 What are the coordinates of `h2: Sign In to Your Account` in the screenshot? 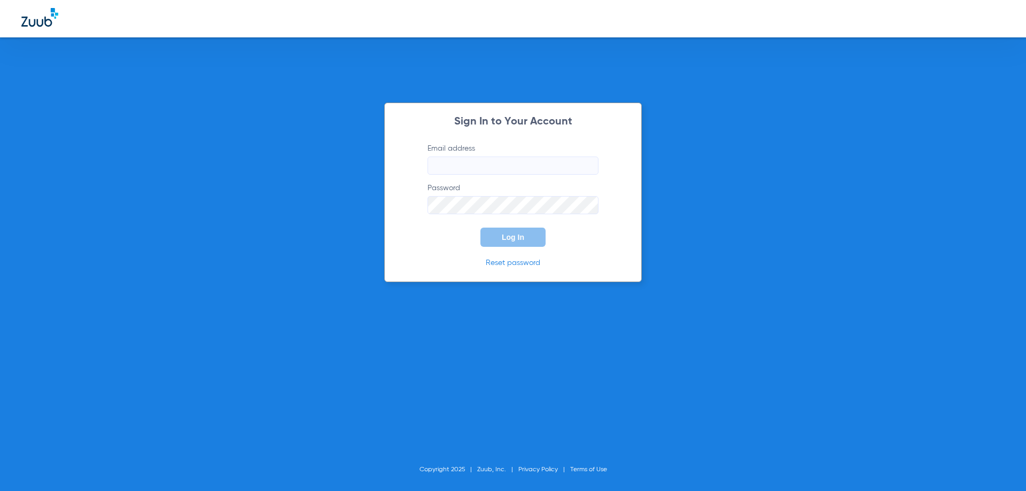 It's located at (513, 122).